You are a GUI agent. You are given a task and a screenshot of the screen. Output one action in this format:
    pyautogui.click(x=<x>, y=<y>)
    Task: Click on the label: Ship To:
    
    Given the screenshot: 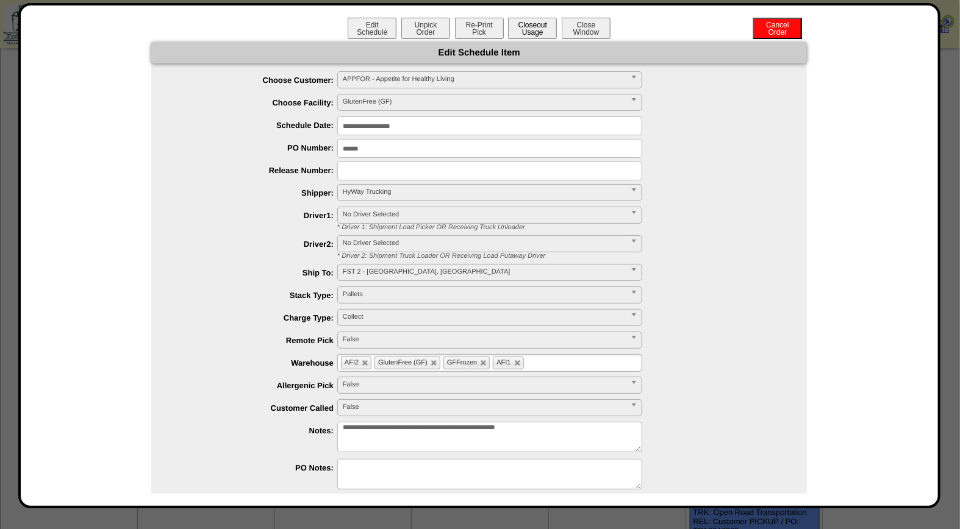 What is the action you would take?
    pyautogui.click(x=256, y=273)
    